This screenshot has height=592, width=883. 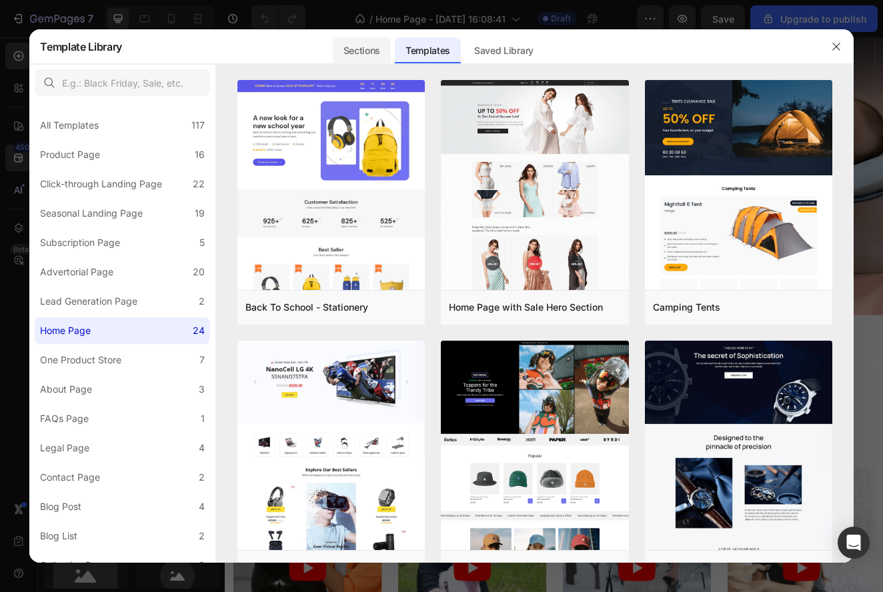 What do you see at coordinates (61, 507) in the screenshot?
I see `div: Blog Post` at bounding box center [61, 507].